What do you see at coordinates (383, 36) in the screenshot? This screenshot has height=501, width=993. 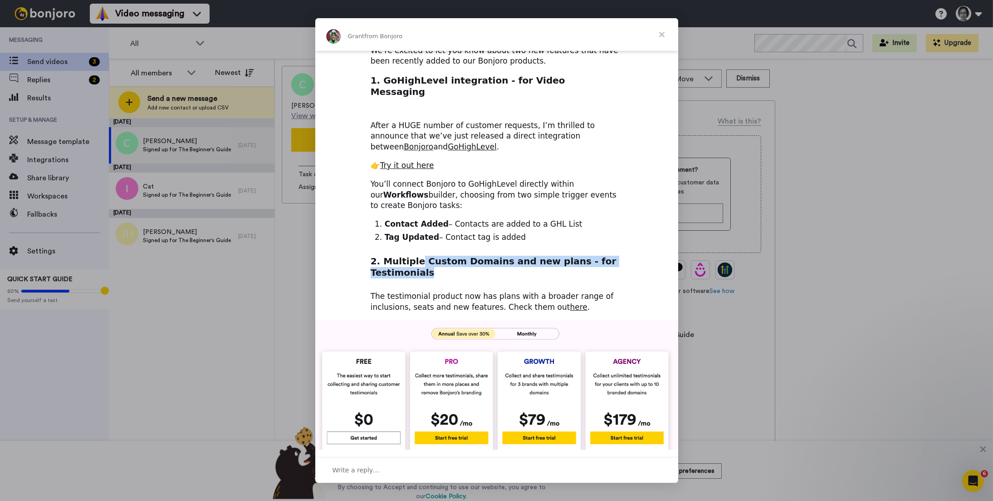 I see `span: from Bonjoro` at bounding box center [383, 36].